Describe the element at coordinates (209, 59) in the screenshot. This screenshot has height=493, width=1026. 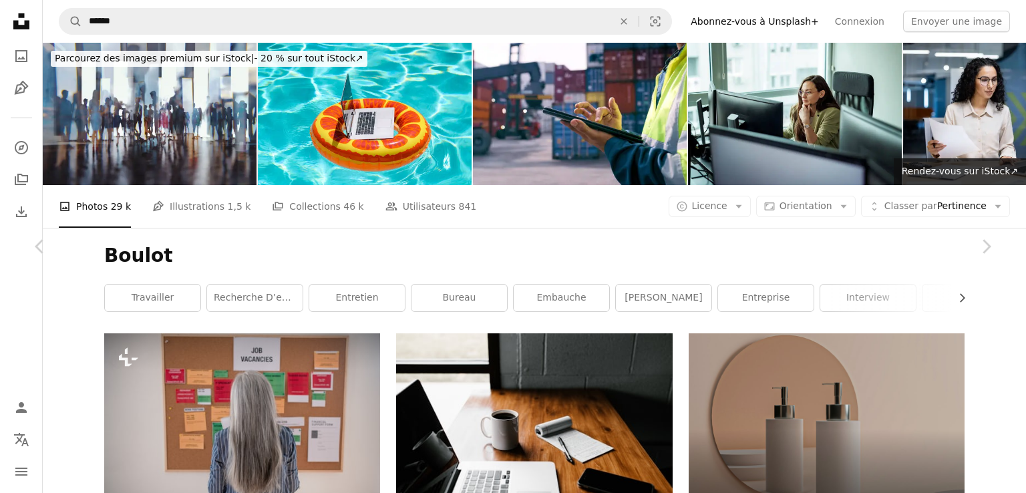
I see `a: Parcourez des images premium sur iStock|- 20 % sur tout iStock↗` at that location.